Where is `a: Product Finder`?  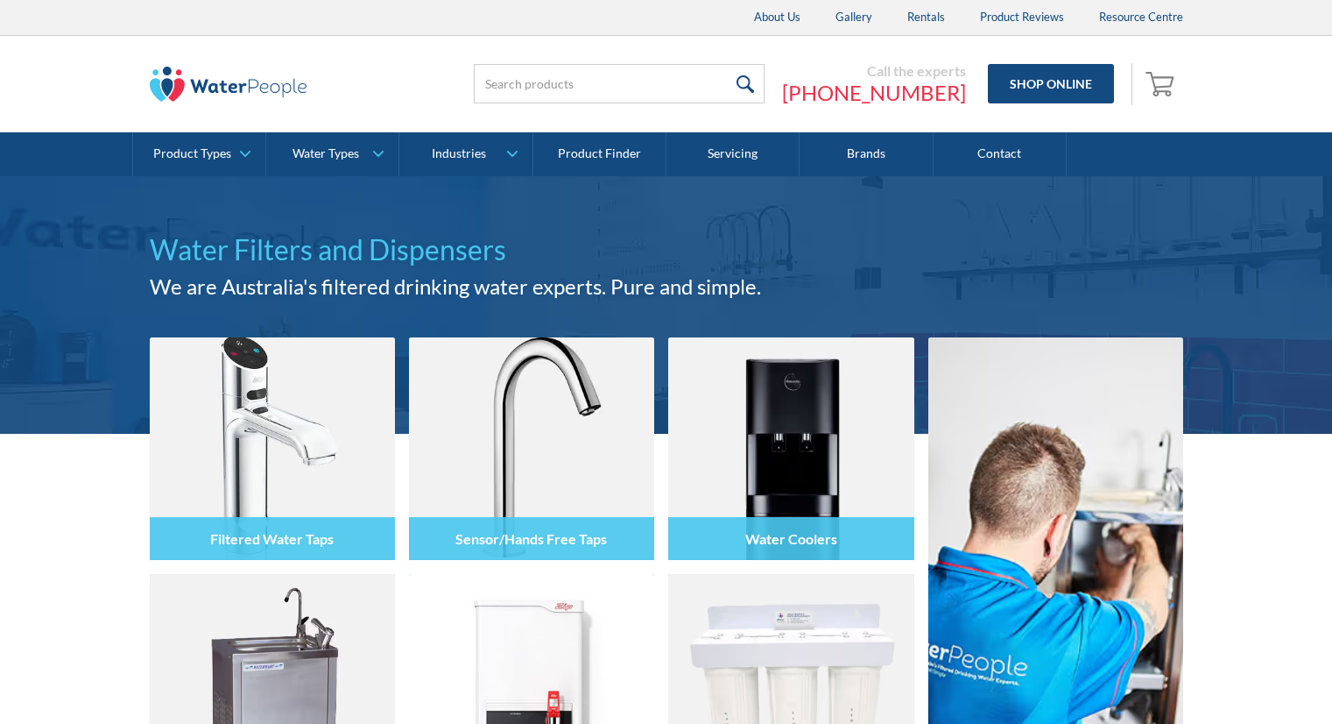 a: Product Finder is located at coordinates (600, 154).